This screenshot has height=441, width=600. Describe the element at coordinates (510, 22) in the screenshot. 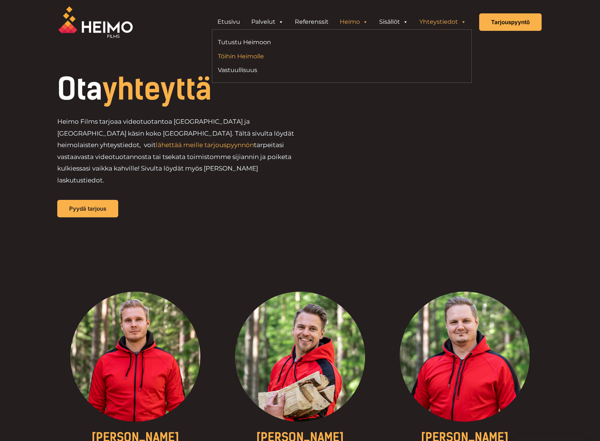

I see `a: Tarjouspyyntö` at that location.